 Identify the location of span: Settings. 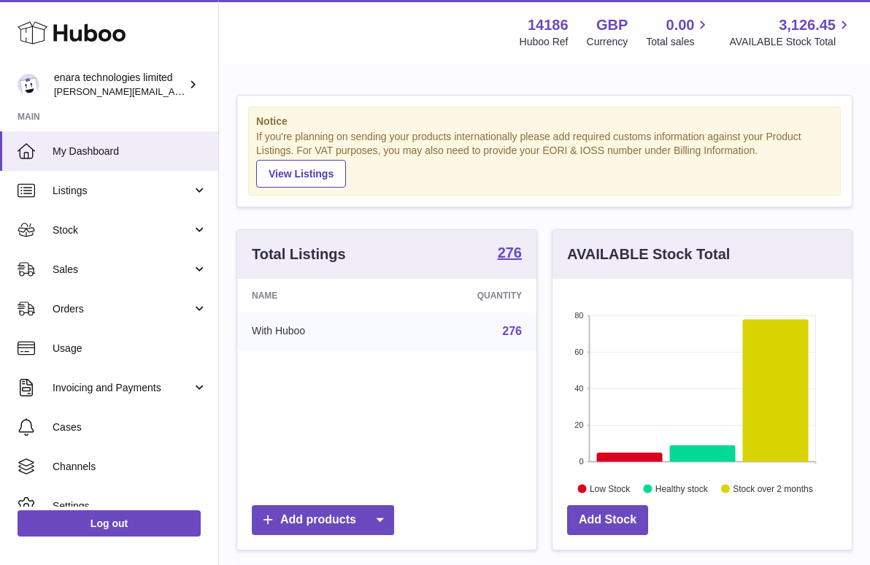
(130, 506).